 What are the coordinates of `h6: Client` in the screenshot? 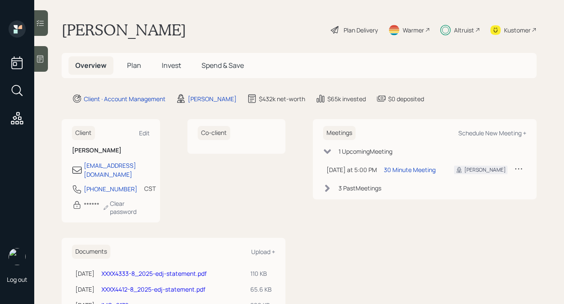 It's located at (83, 133).